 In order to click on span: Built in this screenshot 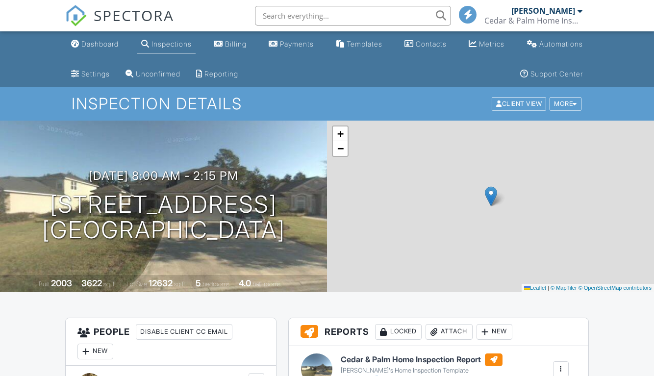, I will do `click(44, 284)`.